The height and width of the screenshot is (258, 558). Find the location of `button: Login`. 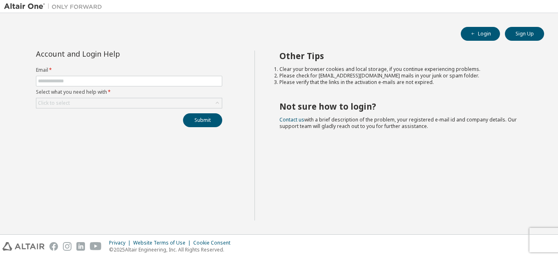

button: Login is located at coordinates (480, 34).